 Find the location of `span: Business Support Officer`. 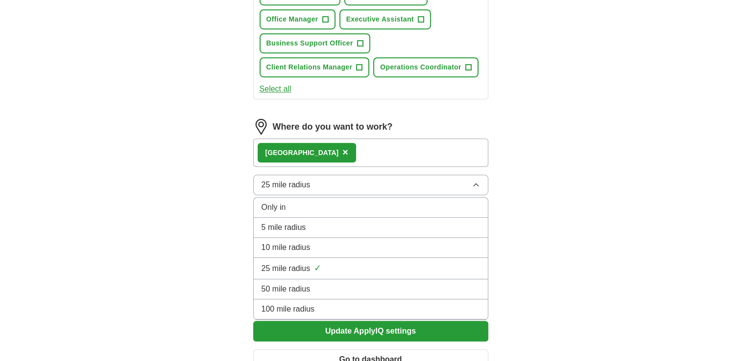

span: Business Support Officer is located at coordinates (309, 43).